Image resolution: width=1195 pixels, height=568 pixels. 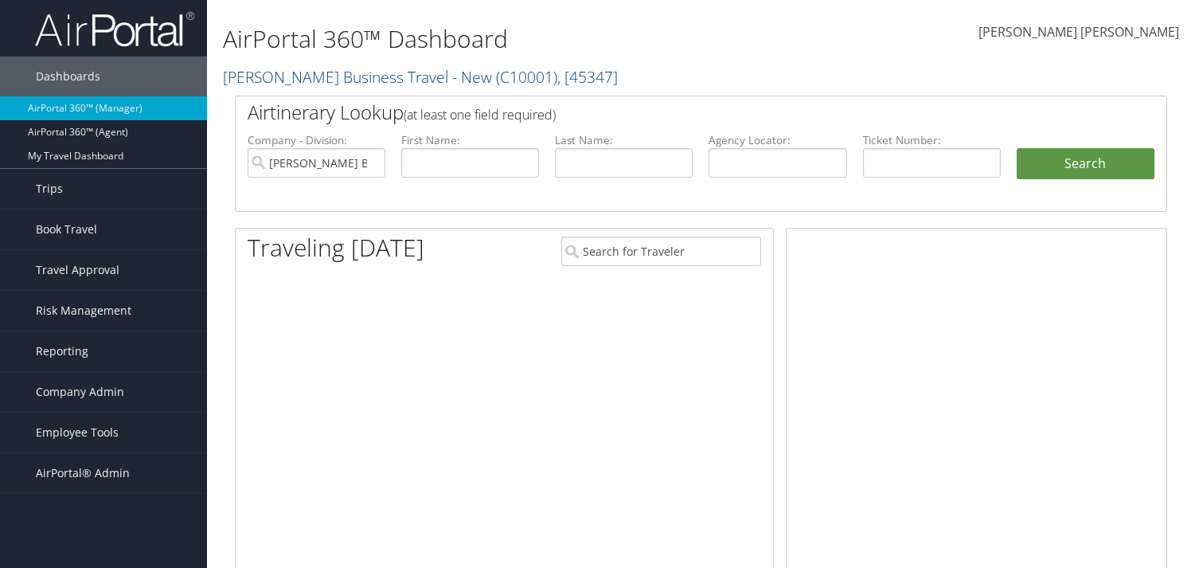 What do you see at coordinates (84, 310) in the screenshot?
I see `span: Risk Management` at bounding box center [84, 310].